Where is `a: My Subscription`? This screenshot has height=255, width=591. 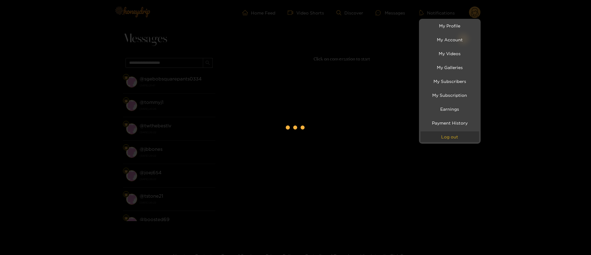
a: My Subscription is located at coordinates (450, 95).